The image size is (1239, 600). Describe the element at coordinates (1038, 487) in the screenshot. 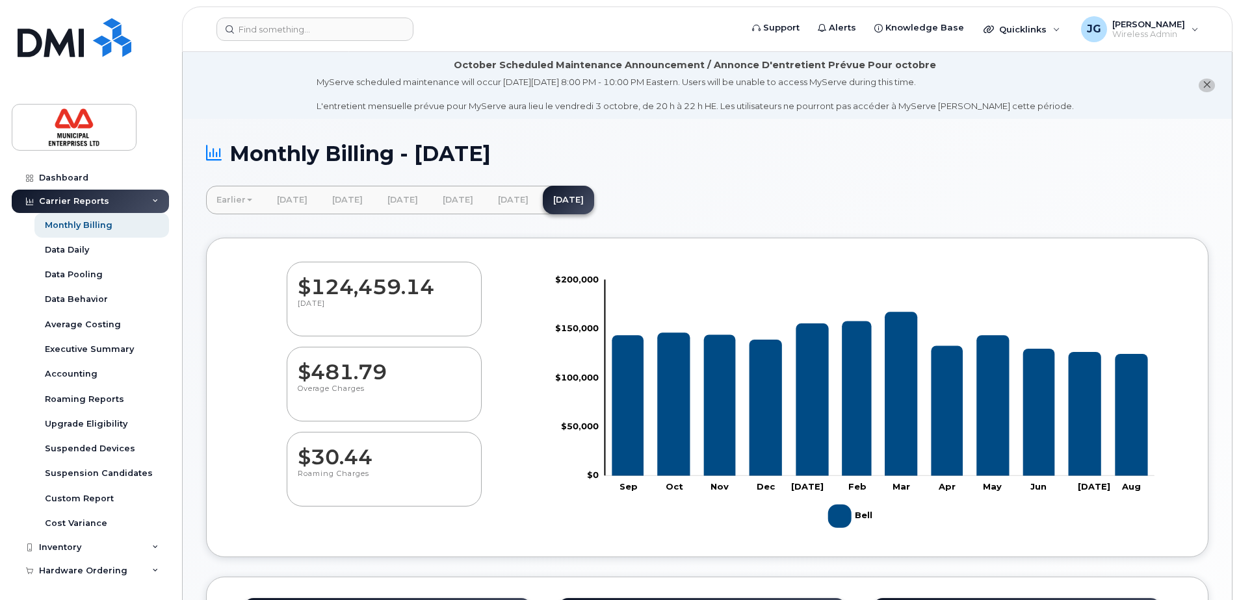

I see `tspan: Jun` at that location.